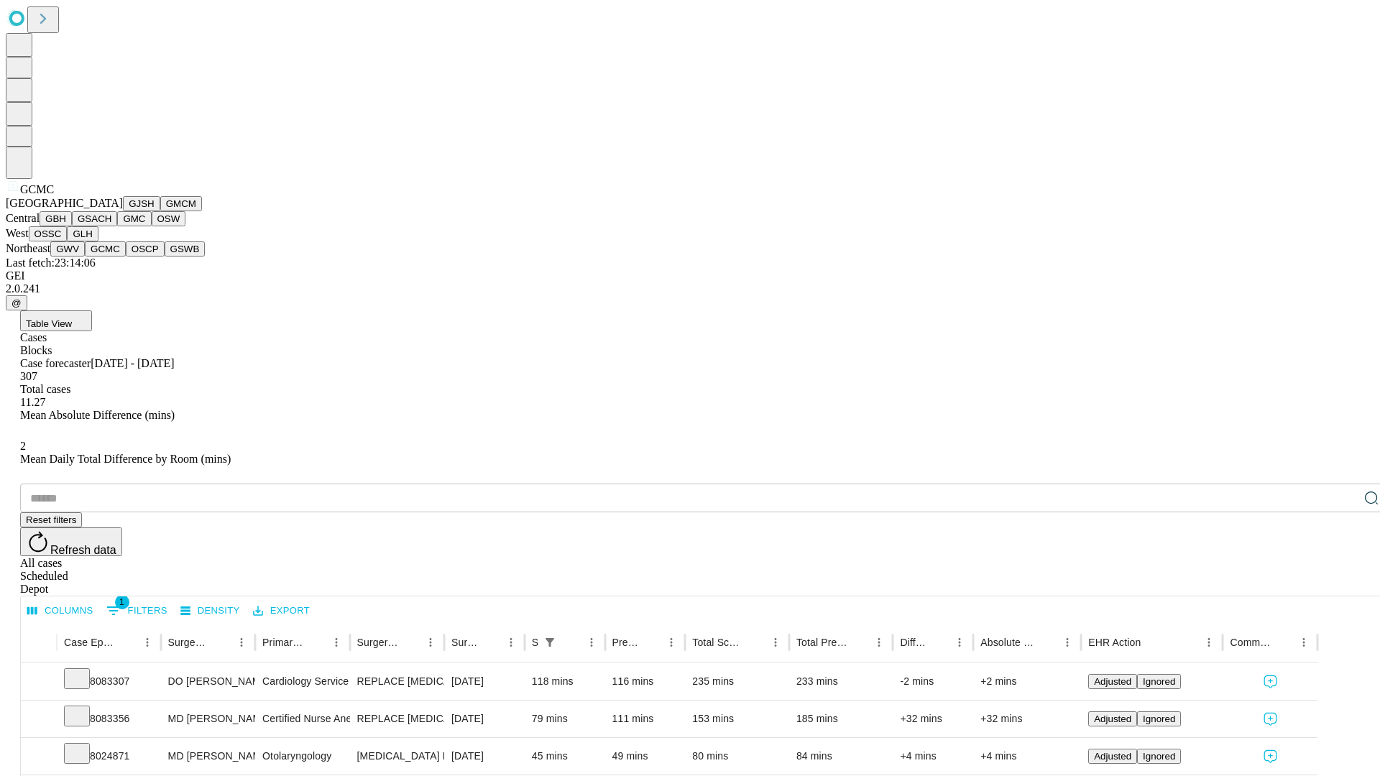 The image size is (1380, 776). Describe the element at coordinates (83, 550) in the screenshot. I see `span: Refresh data` at that location.